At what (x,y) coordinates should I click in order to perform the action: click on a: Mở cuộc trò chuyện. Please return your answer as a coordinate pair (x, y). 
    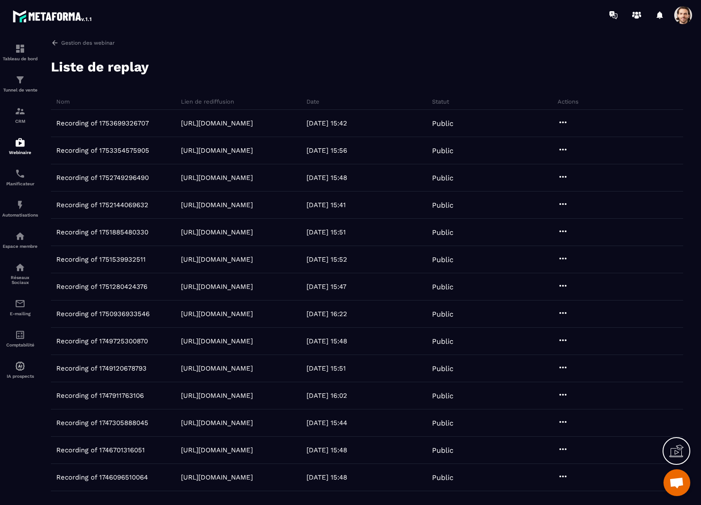
    Looking at the image, I should click on (677, 483).